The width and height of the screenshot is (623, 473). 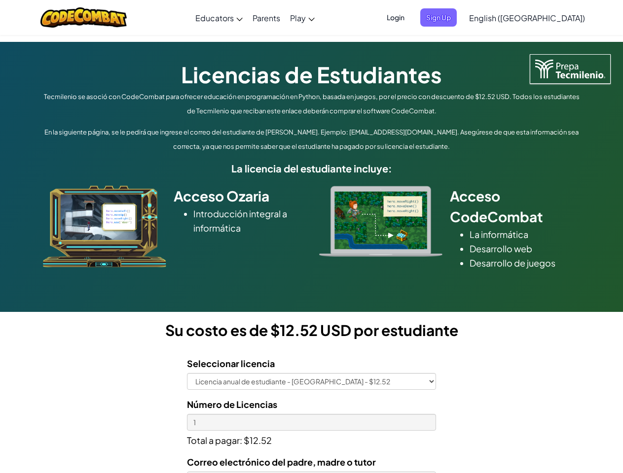 I want to click on li: La informática, so click(x=525, y=234).